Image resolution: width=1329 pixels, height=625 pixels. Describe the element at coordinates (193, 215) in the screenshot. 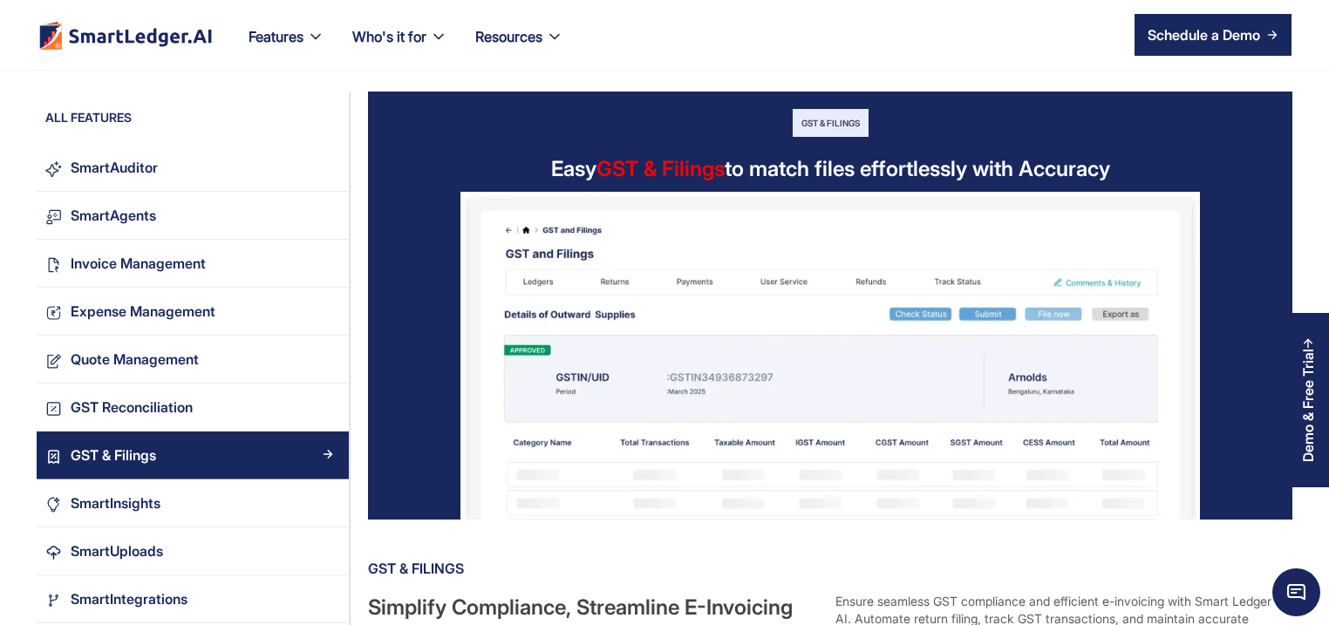

I see `a: SmartAgentsArrow Right Blue` at that location.